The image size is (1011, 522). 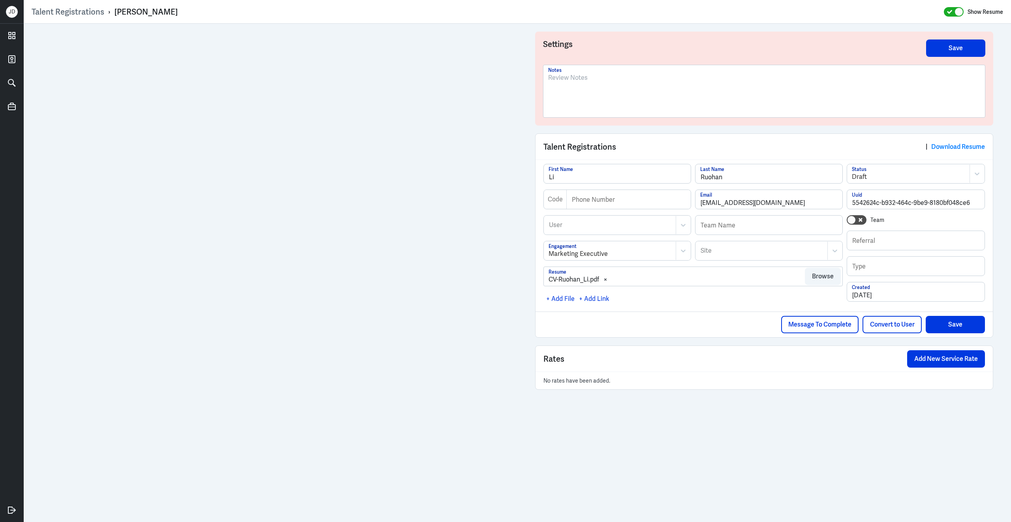 I want to click on input: Email, so click(x=769, y=199).